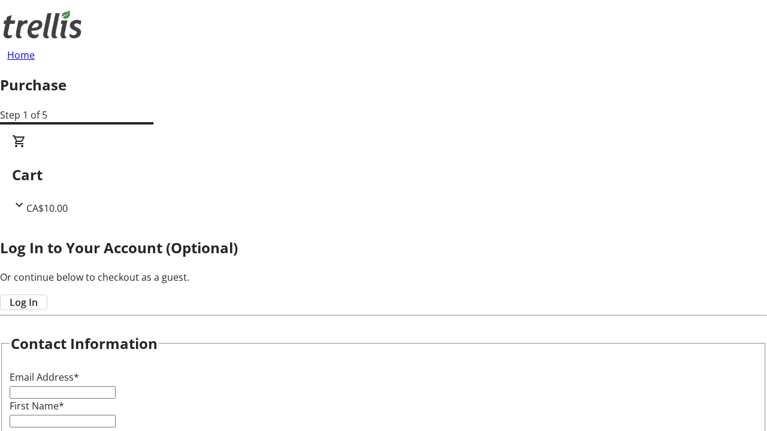 The width and height of the screenshot is (767, 431). Describe the element at coordinates (384, 175) in the screenshot. I see `h2: Cart` at that location.